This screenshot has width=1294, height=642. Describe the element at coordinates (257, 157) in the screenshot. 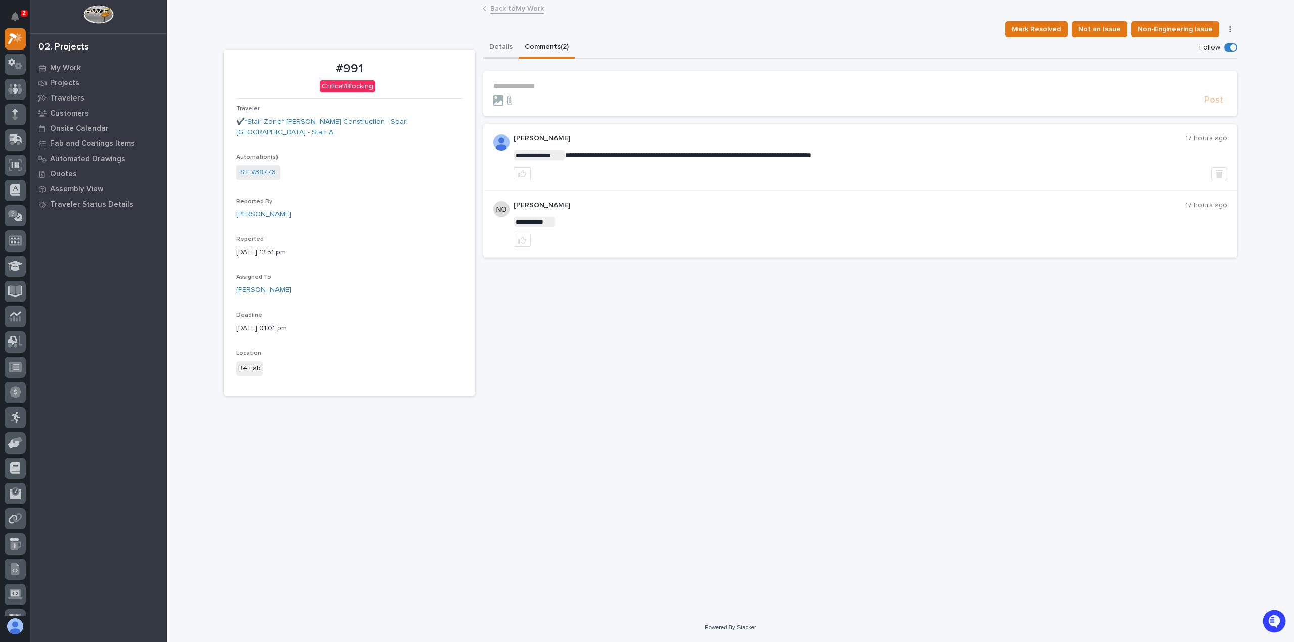

I see `span: Automation(s)` at that location.